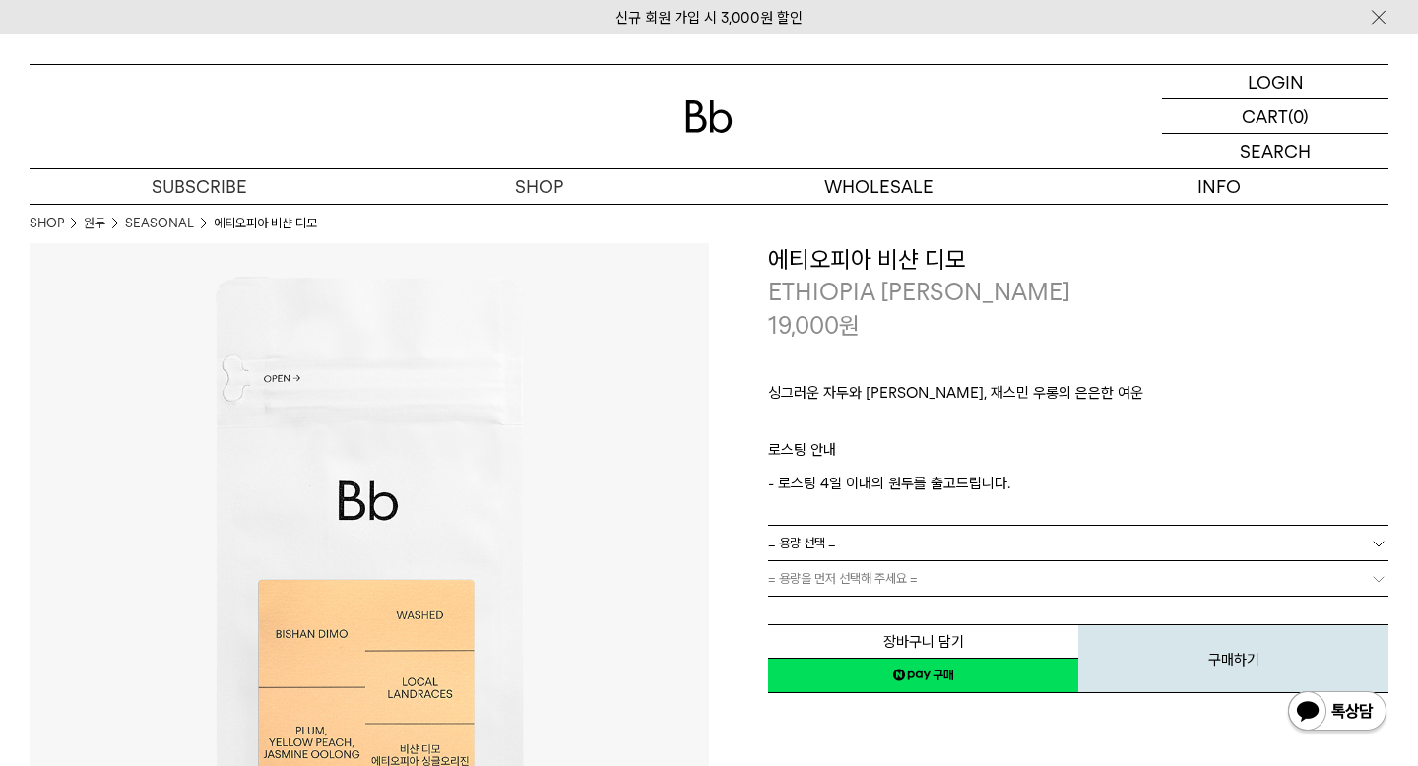 The width and height of the screenshot is (1418, 766). Describe the element at coordinates (1079, 455) in the screenshot. I see `p: 로스팅 안내` at that location.